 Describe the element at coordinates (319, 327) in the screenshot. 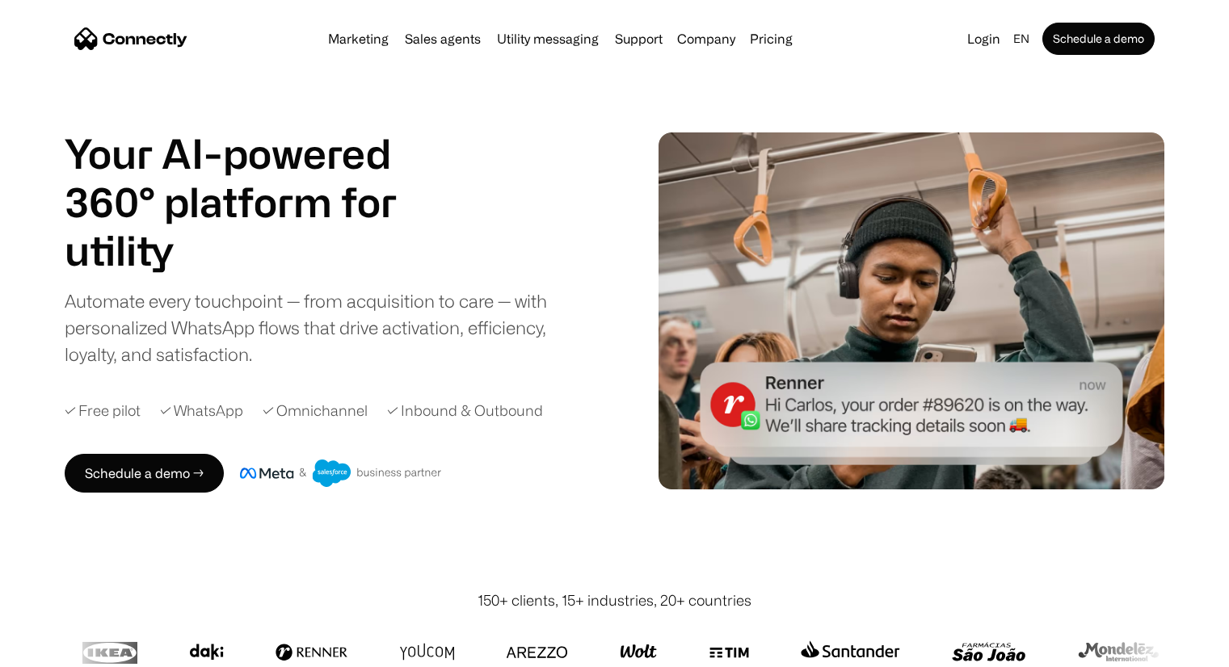

I see `div: Automate every touchpoint — from acquisition to care — with personalized WhatsApp flows that driv...` at that location.